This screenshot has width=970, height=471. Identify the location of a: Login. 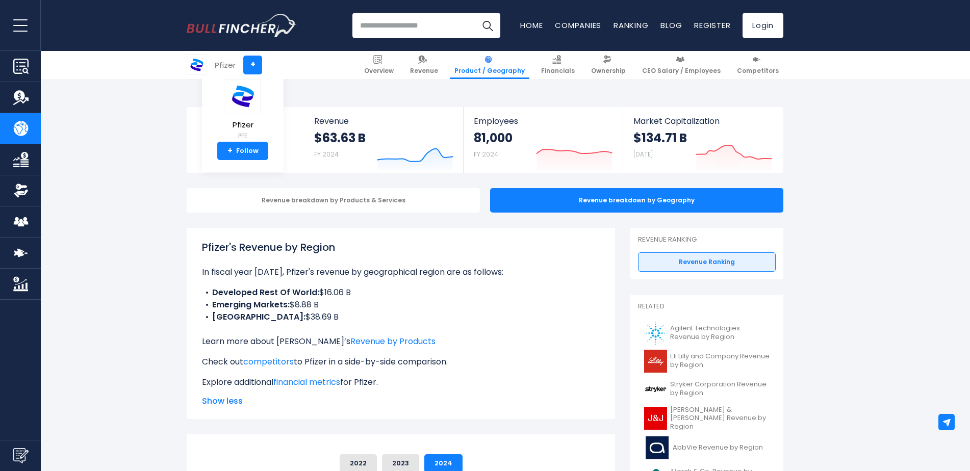
(763, 25).